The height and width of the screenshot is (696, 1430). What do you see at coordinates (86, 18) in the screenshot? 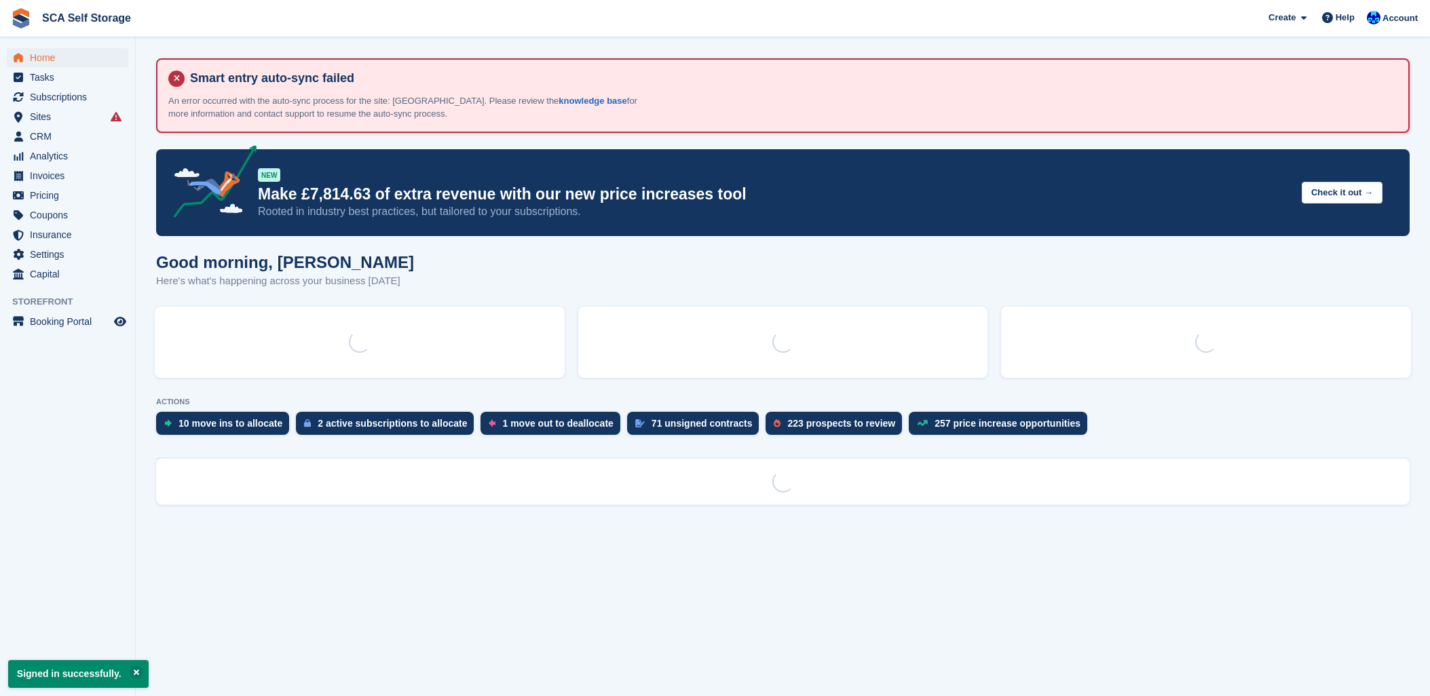
I see `a: SCA Self Storage` at bounding box center [86, 18].